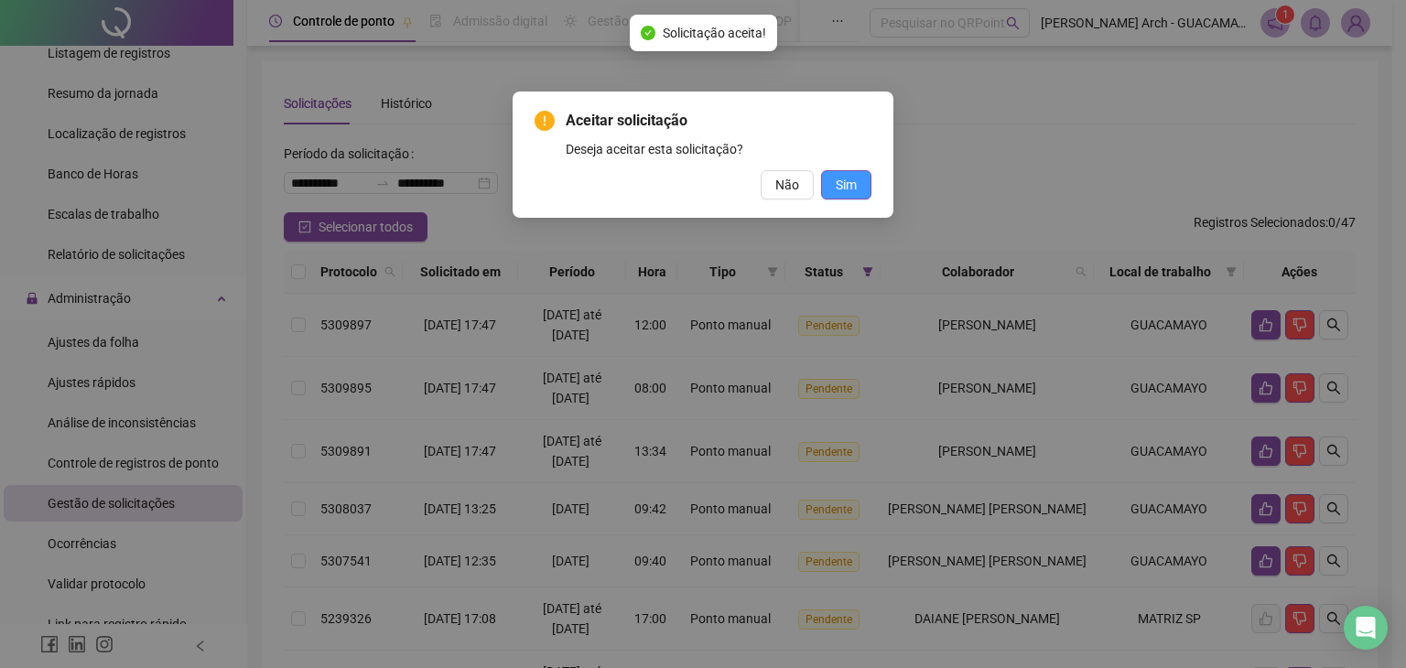 The image size is (1406, 668). Describe the element at coordinates (787, 185) in the screenshot. I see `span: Não` at that location.